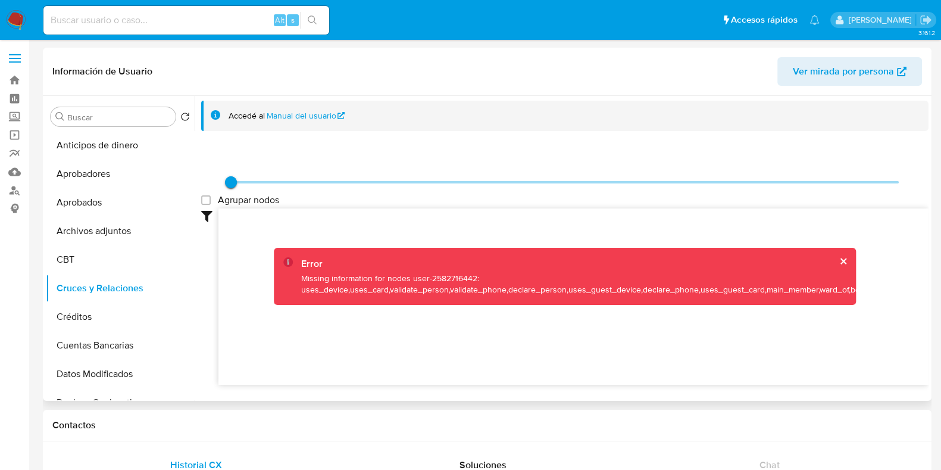 This screenshot has height=470, width=941. What do you see at coordinates (120, 402) in the screenshot?
I see `button: Devices Geolocation` at bounding box center [120, 402].